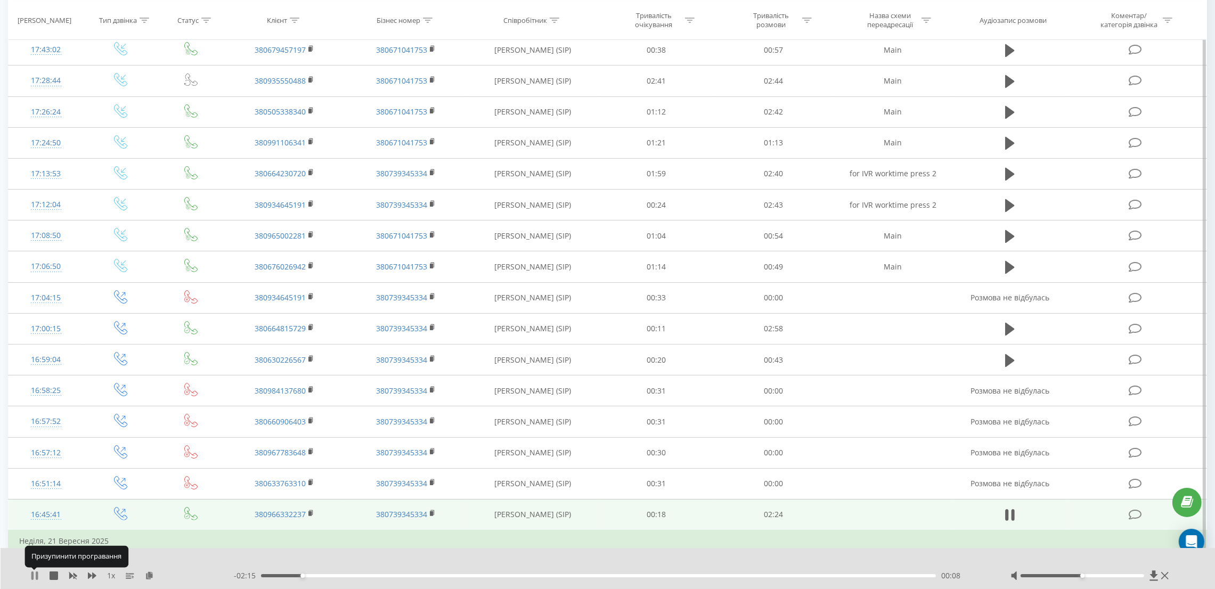 This screenshot has width=1215, height=589. What do you see at coordinates (280, 50) in the screenshot?
I see `a: 380679457197` at bounding box center [280, 50].